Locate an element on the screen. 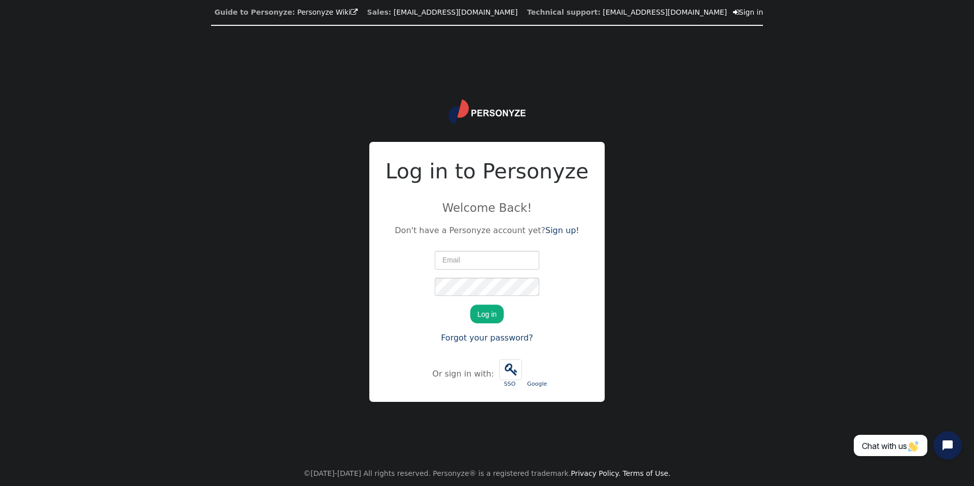 The height and width of the screenshot is (486, 974). b: Sales: is located at coordinates (379, 12).